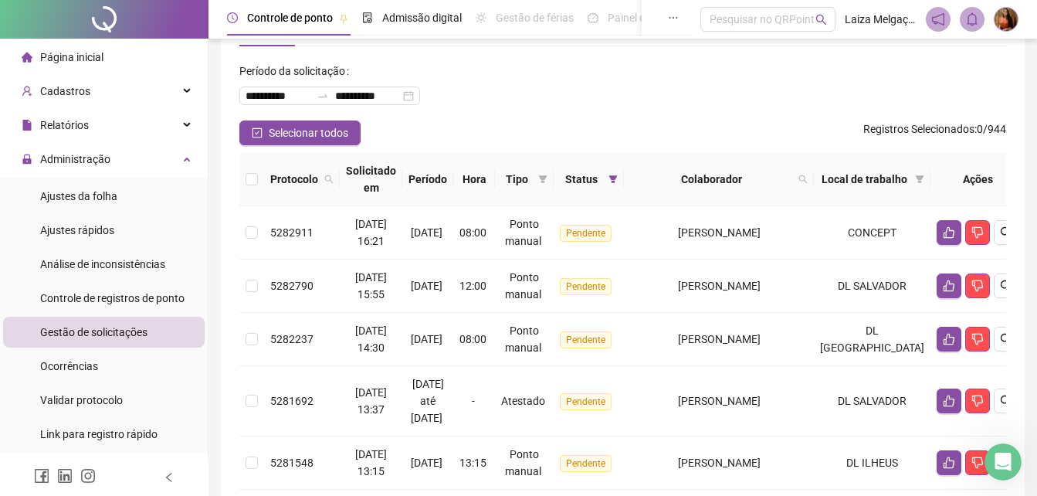 Image resolution: width=1037 pixels, height=496 pixels. Describe the element at coordinates (1006, 19) in the screenshot. I see `img: 85600` at that location.